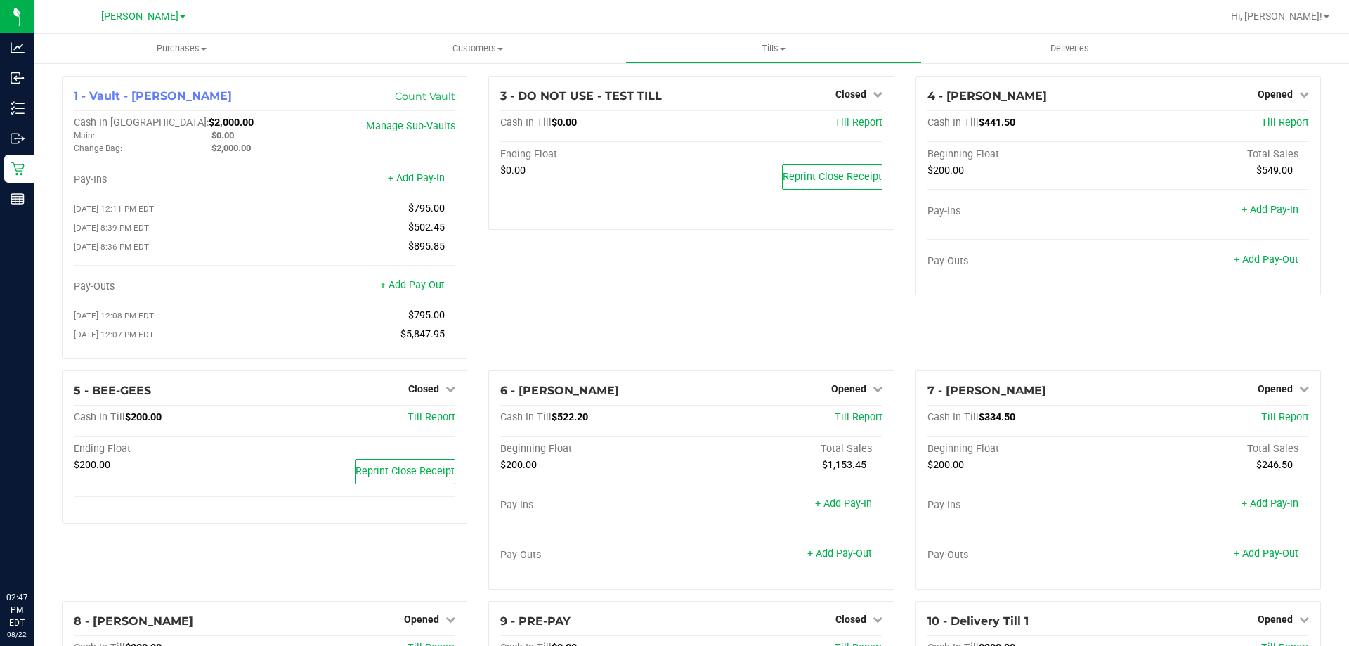 The image size is (1349, 646). Describe the element at coordinates (426, 227) in the screenshot. I see `span: $502.45` at that location.